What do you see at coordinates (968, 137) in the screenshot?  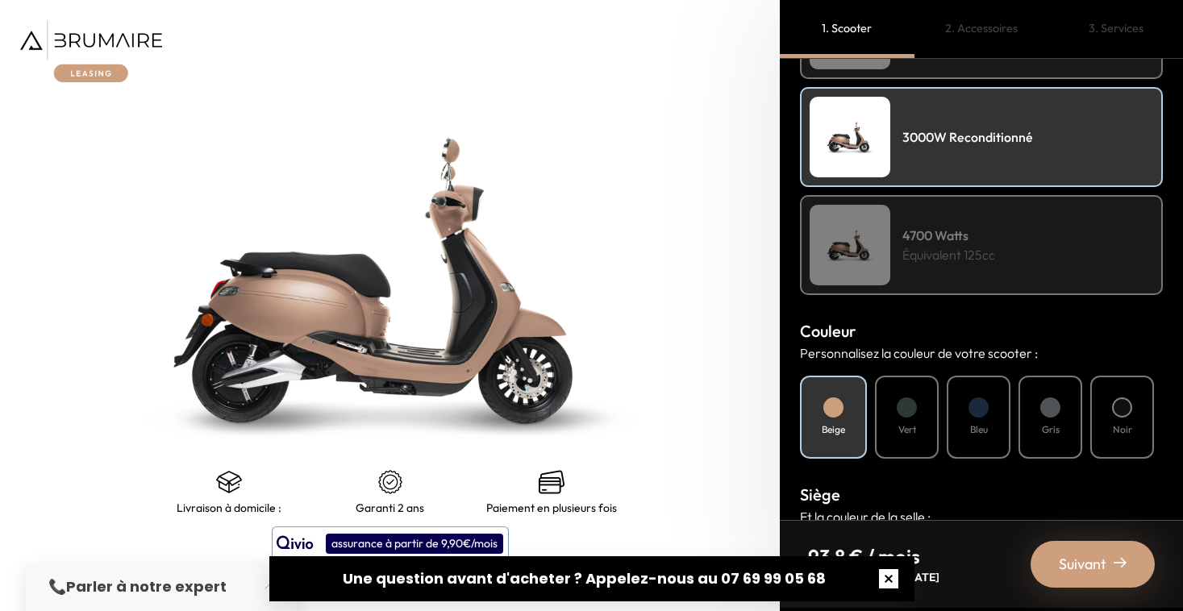 I see `h4: 3000W Reconditionné` at bounding box center [968, 137].